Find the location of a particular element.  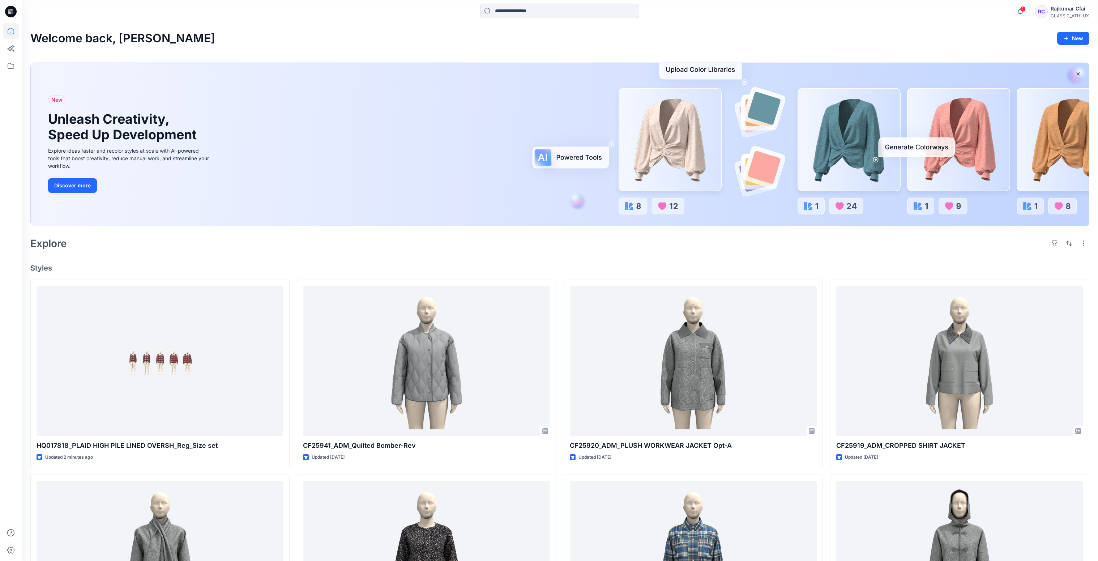

a: CF25919_ADM_CROPPED SHIRT JACKET is located at coordinates (960, 361).